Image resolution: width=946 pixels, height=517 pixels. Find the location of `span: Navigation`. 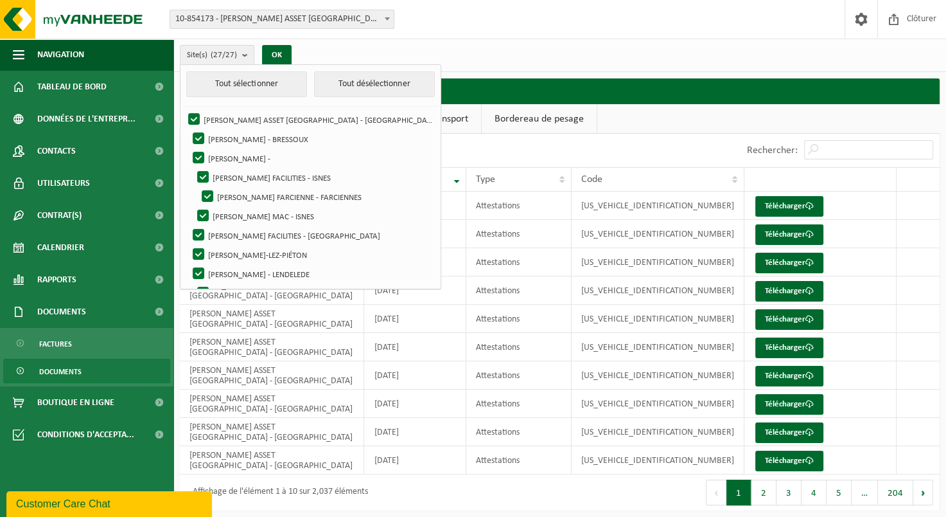

span: Navigation is located at coordinates (60, 55).